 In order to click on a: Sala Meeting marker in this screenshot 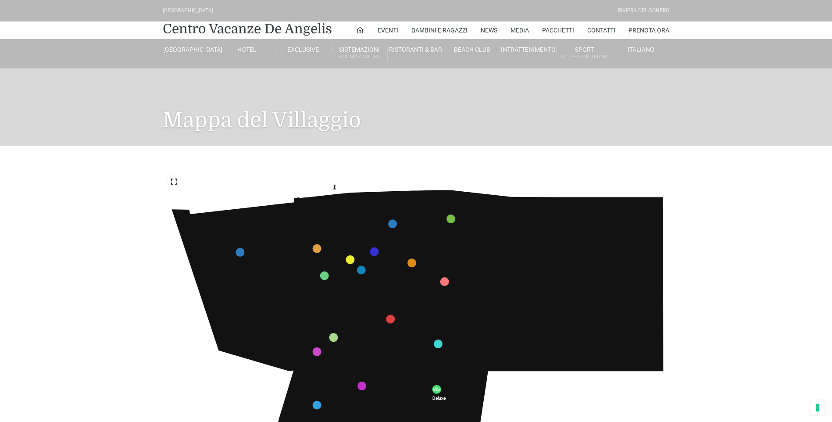, I will do `click(362, 386)`.